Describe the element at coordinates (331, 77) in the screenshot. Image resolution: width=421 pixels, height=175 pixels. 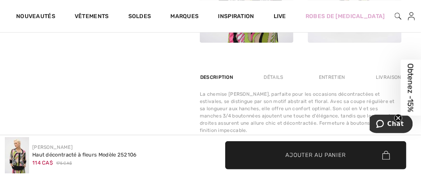
I see `div: Entretien` at that location.